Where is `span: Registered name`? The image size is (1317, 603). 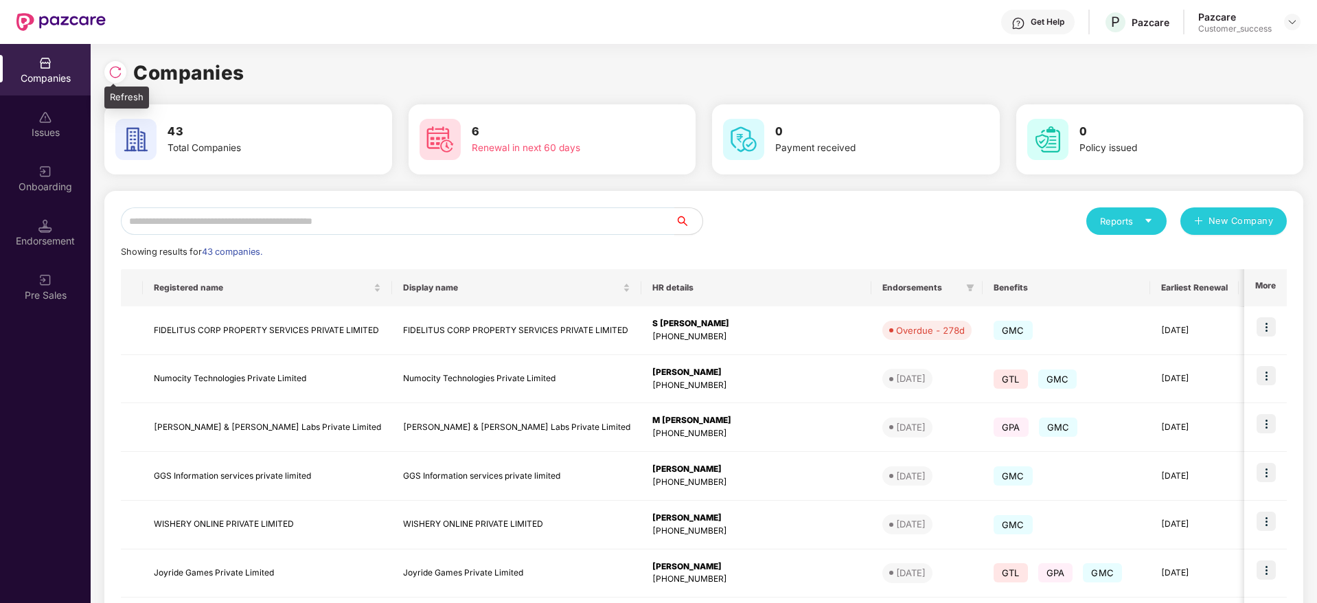 span: Registered name is located at coordinates (262, 288).